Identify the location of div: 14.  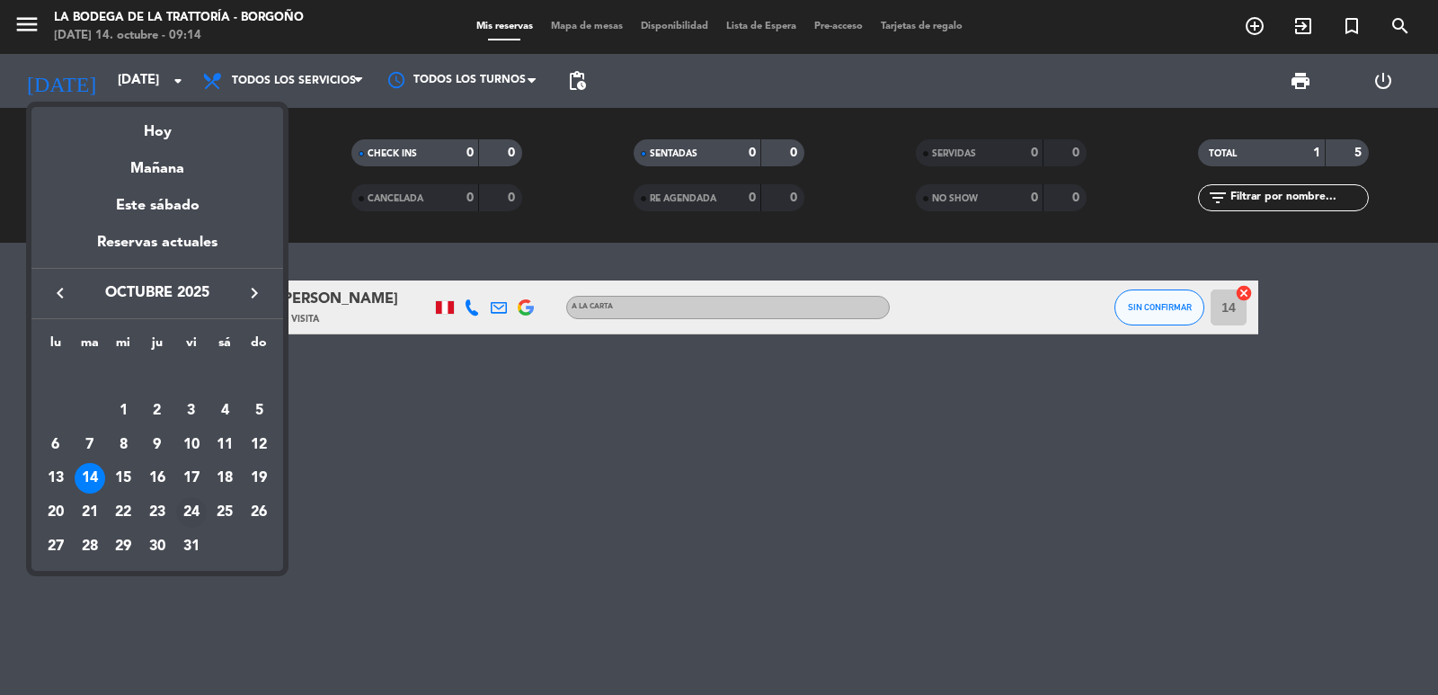
(90, 478).